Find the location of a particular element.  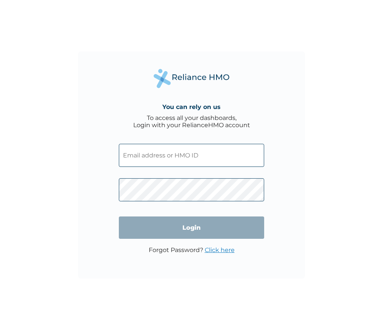

p: Forgot Password? is located at coordinates (192, 250).